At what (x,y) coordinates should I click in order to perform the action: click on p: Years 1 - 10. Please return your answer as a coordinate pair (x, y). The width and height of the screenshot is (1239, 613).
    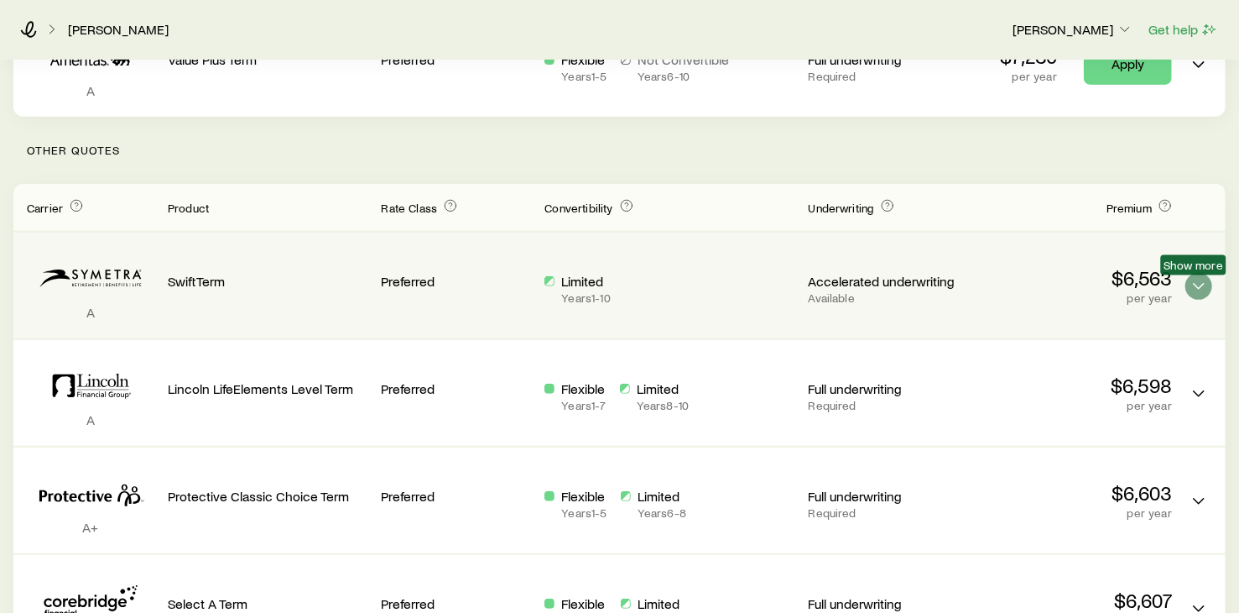
    Looking at the image, I should click on (586, 298).